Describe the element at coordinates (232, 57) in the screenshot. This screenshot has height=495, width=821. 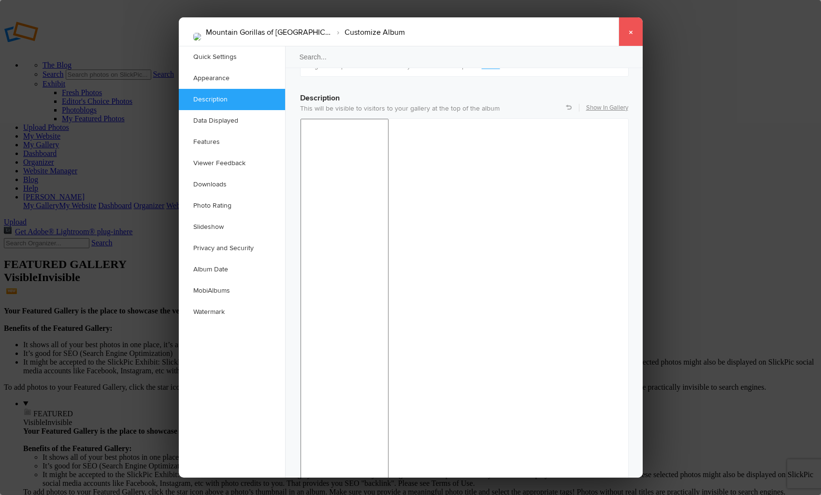
I see `a: Quick Settings` at that location.